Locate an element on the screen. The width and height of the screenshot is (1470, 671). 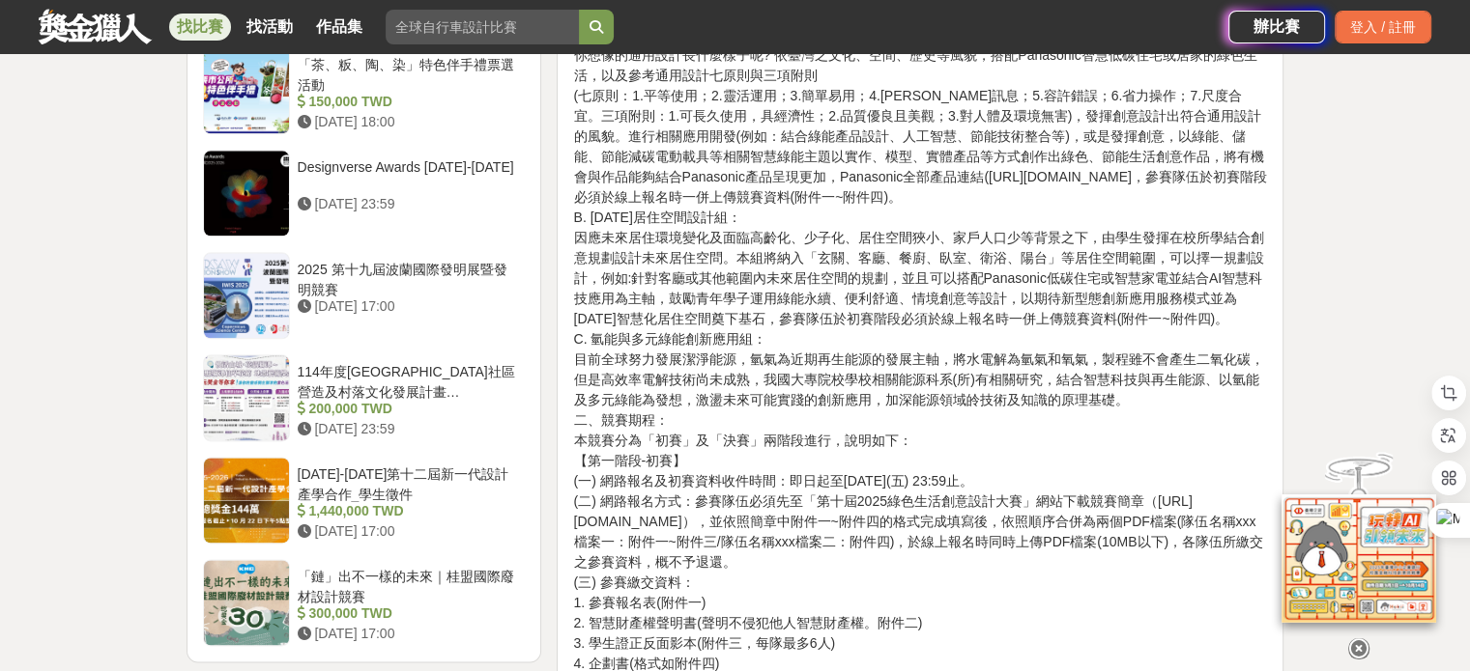
div: 辦比賽 is located at coordinates (1276, 27).